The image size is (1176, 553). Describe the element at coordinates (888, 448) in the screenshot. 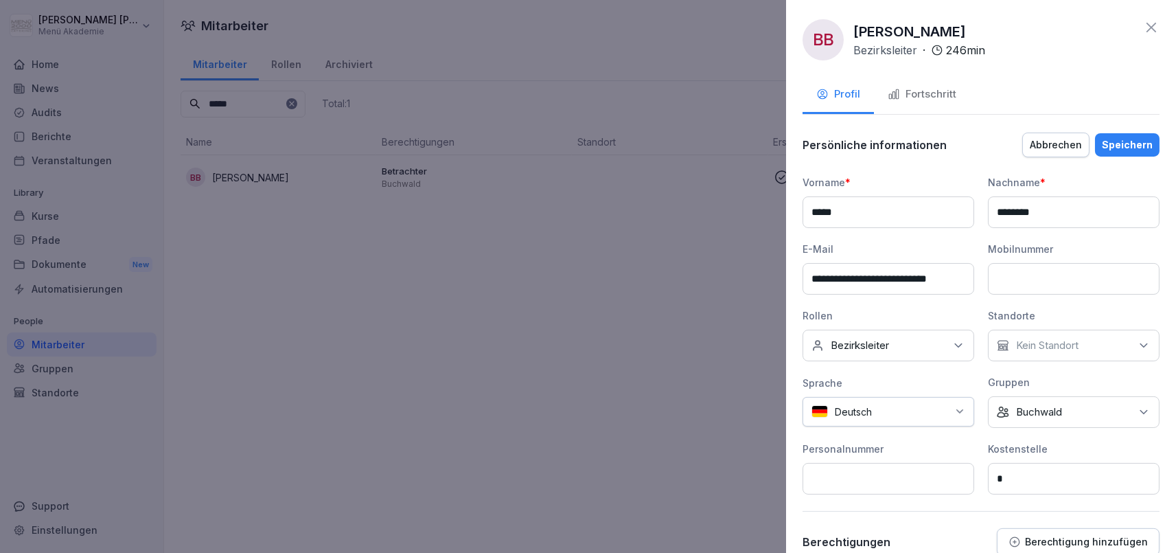

I see `div: Personalnummer` at that location.